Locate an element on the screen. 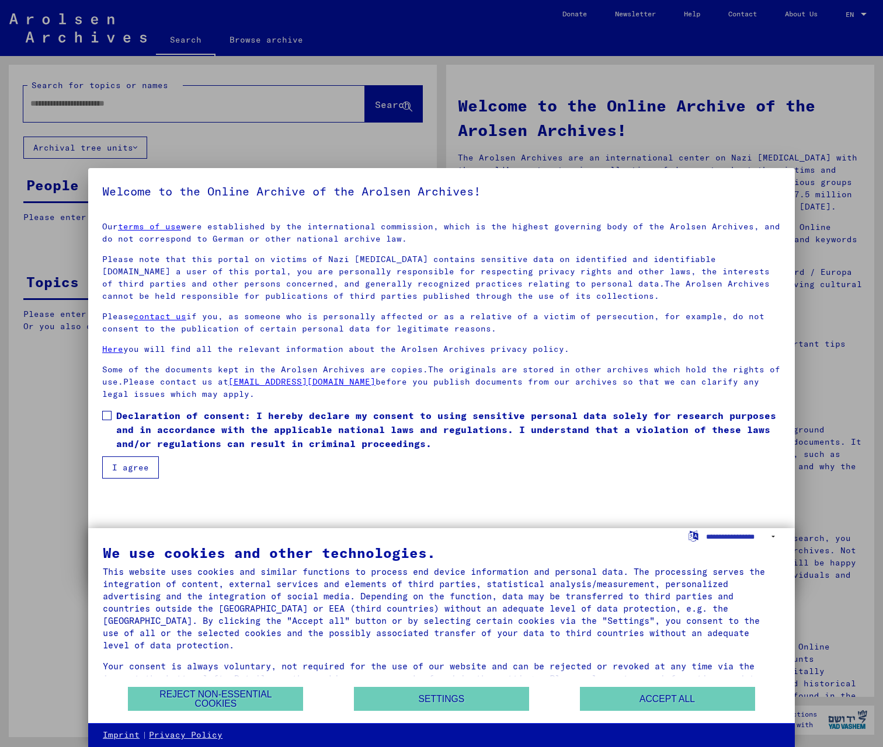 This screenshot has height=747, width=883. p: you will find all the relevant information about the Arolsen Archives privacy policy. is located at coordinates (441, 349).